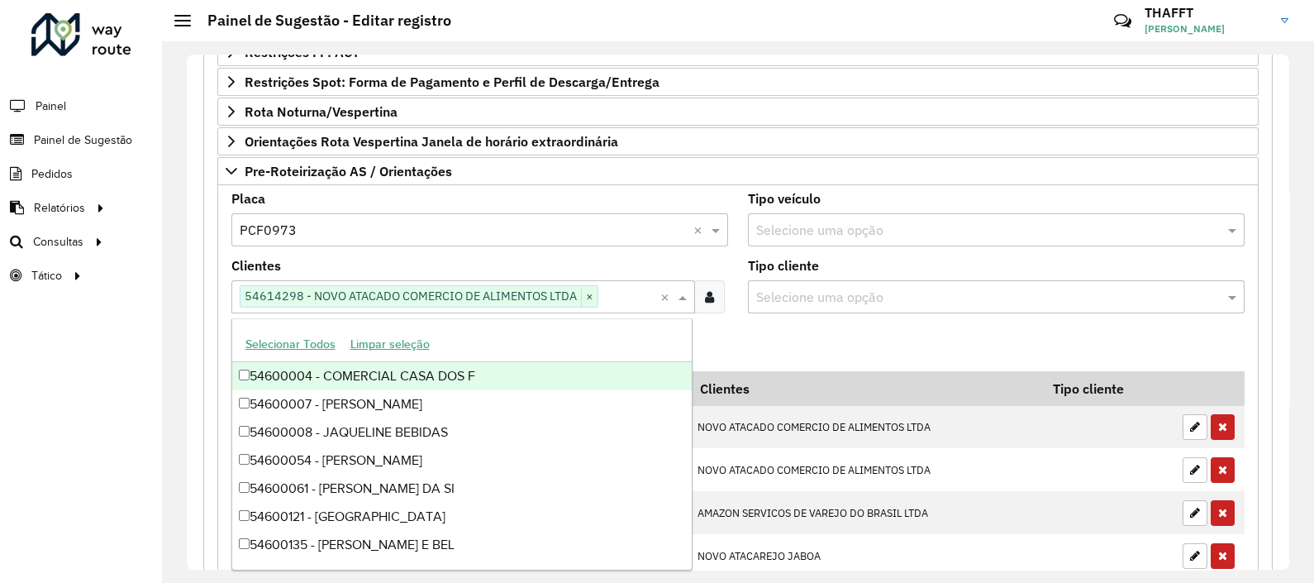 The height and width of the screenshot is (583, 1314). Describe the element at coordinates (348, 171) in the screenshot. I see `span: Pre-Roteirização AS / Orientações` at that location.